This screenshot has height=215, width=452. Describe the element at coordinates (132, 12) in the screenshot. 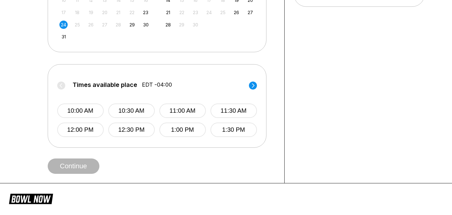

I see `div: Not available Friday, August 22nd, 2025` at that location.